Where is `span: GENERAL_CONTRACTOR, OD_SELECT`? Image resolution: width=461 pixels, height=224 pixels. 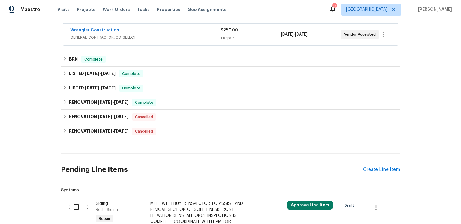 span: GENERAL_CONTRACTOR, OD_SELECT is located at coordinates (145, 38).